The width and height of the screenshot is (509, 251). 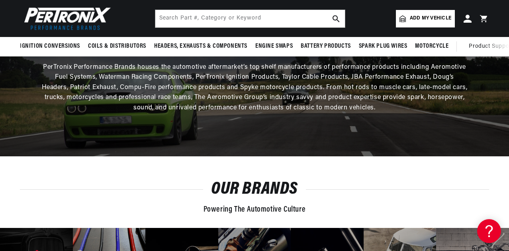 What do you see at coordinates (326, 46) in the screenshot?
I see `span: Battery Products` at bounding box center [326, 46].